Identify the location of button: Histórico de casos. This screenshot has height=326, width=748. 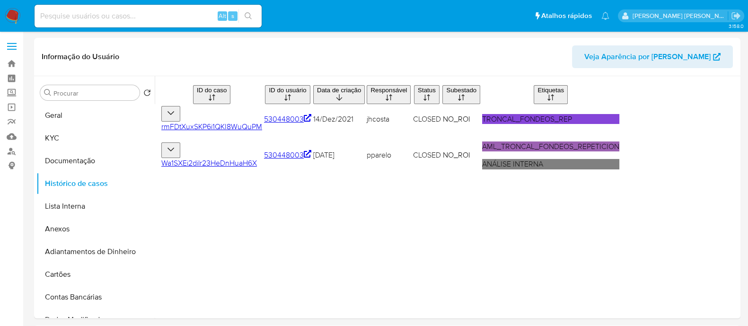
(96, 184).